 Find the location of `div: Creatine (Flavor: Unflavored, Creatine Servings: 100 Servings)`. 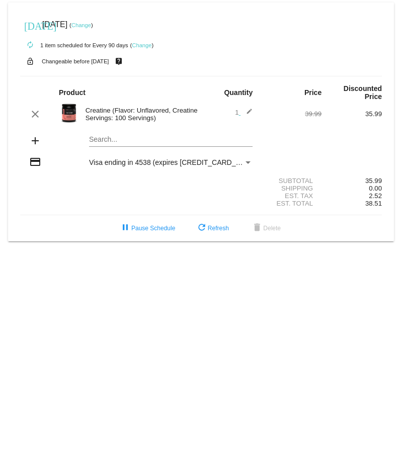

div: Creatine (Flavor: Unflavored, Creatine Servings: 100 Servings) is located at coordinates (141, 114).